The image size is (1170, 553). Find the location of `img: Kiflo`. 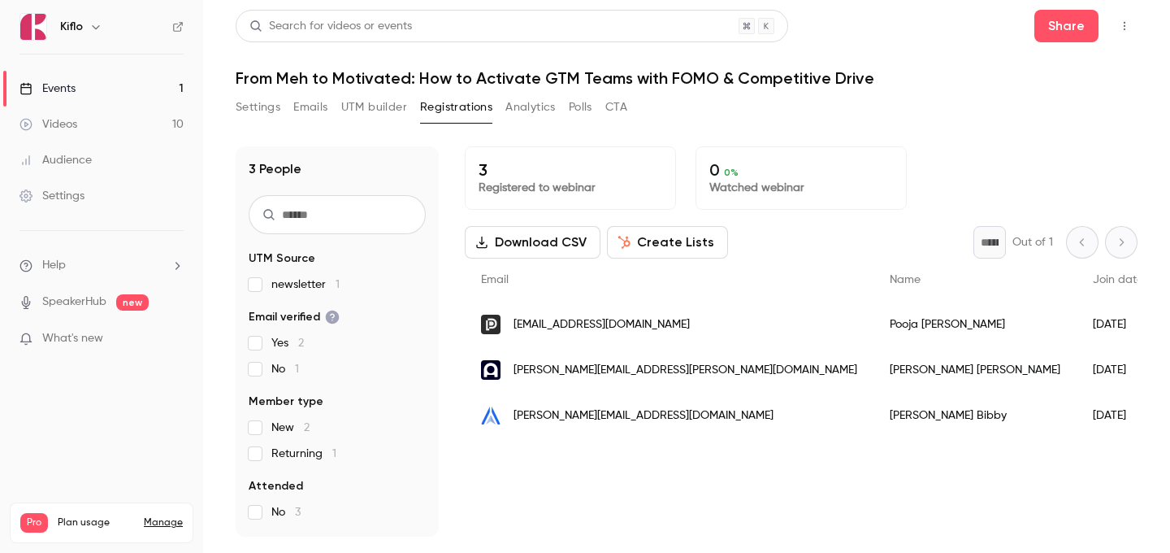

img: Kiflo is located at coordinates (33, 27).